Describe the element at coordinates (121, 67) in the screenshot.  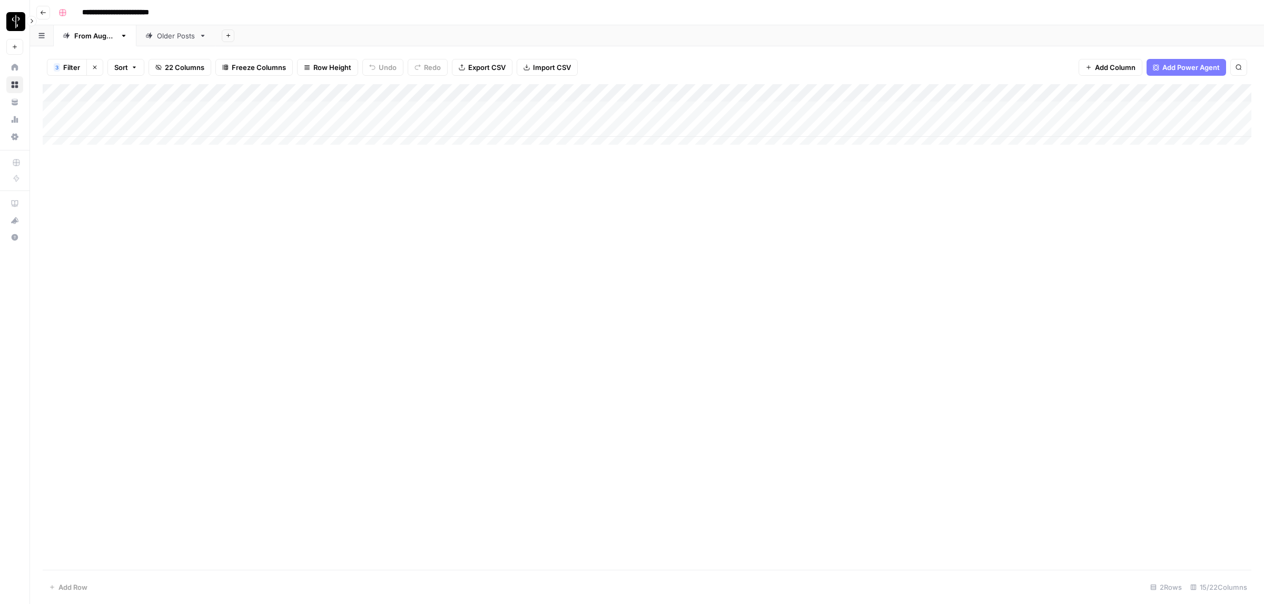
I see `span: Sort` at that location.